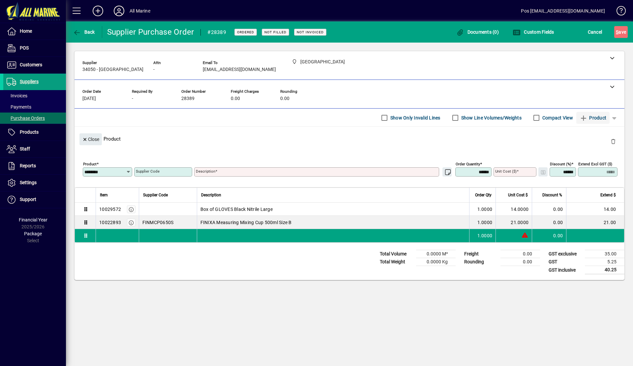 The width and height of the screenshot is (633, 366). Describe the element at coordinates (110, 222) in the screenshot. I see `div: 10022893` at that location.